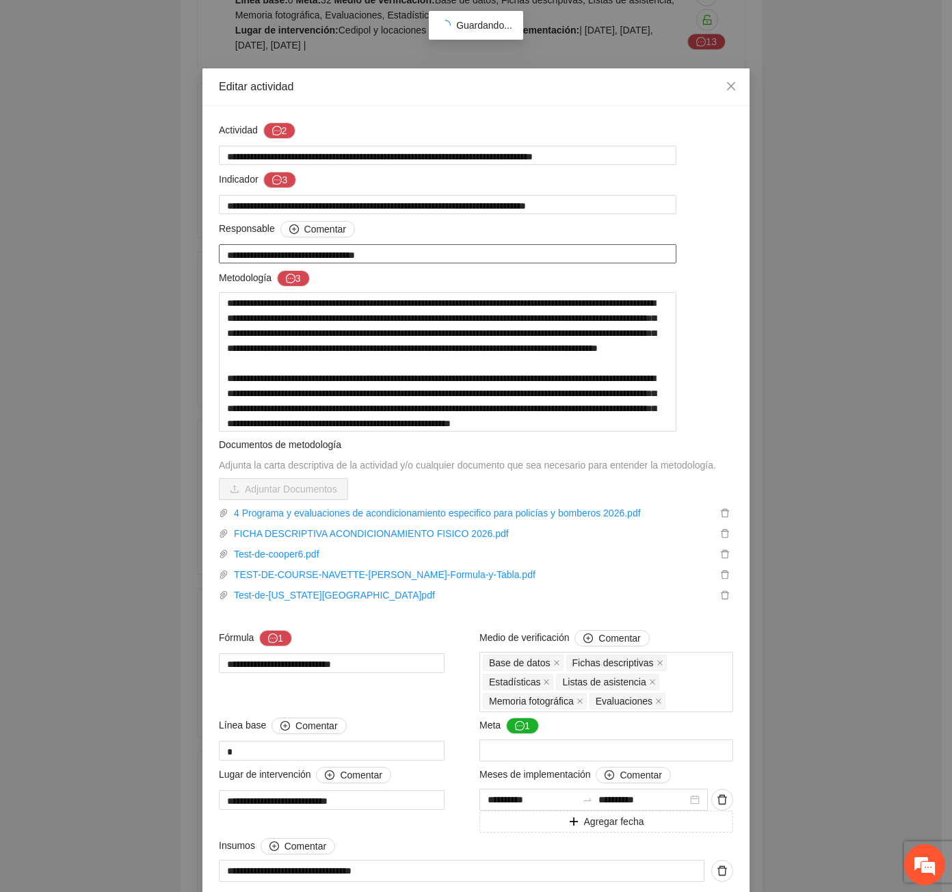 This screenshot has width=952, height=892. I want to click on button: Fórmula, so click(276, 638).